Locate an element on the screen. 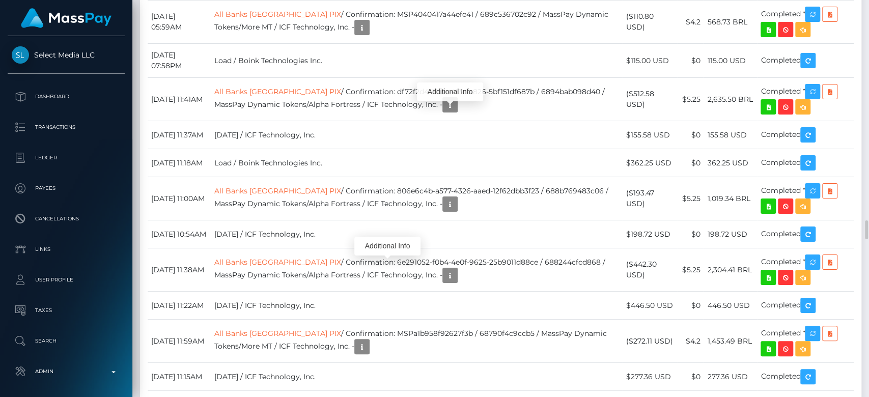 The height and width of the screenshot is (397, 869). td: $446.50 USD is located at coordinates (650, 306).